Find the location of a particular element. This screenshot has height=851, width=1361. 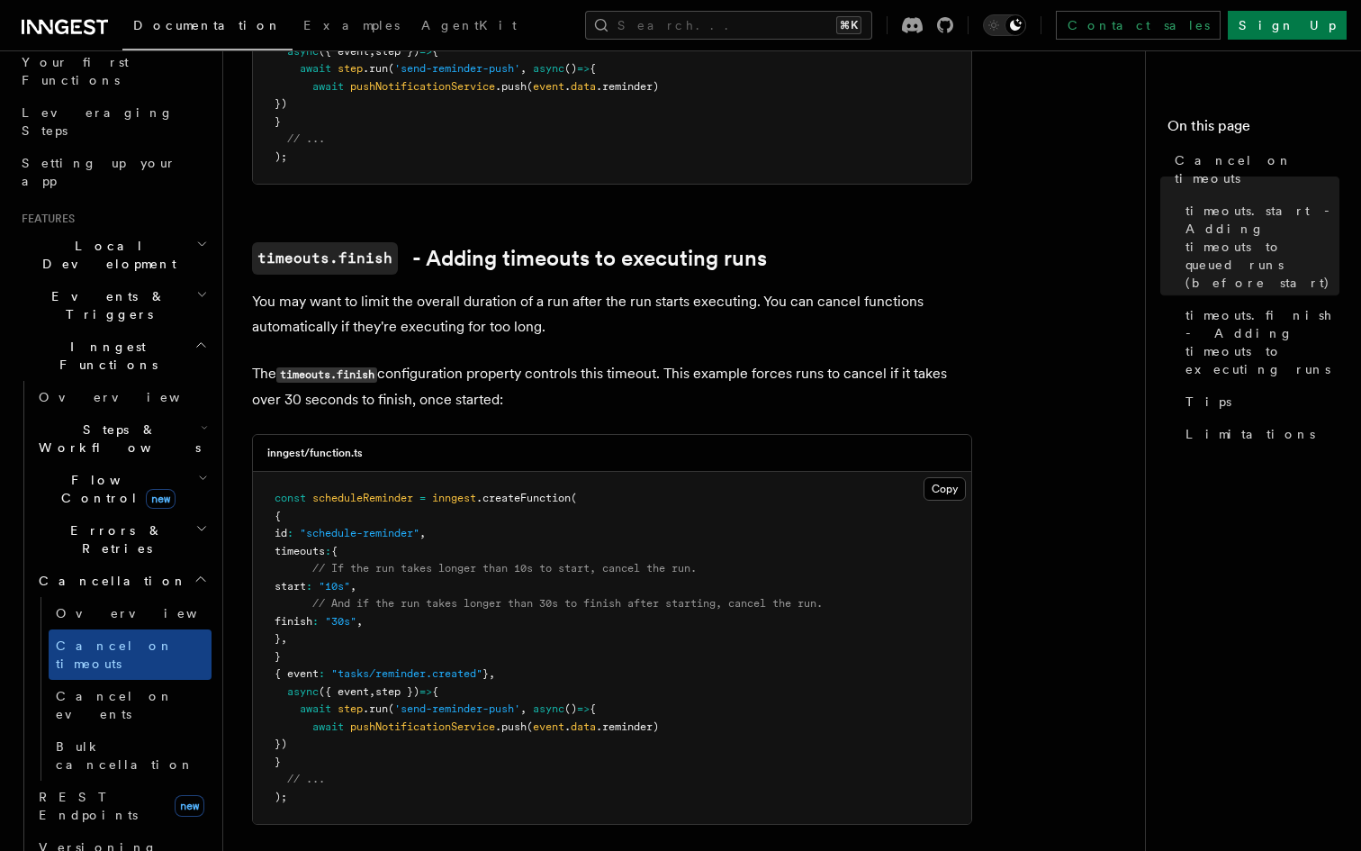

button: Search...⌘K is located at coordinates (728, 25).